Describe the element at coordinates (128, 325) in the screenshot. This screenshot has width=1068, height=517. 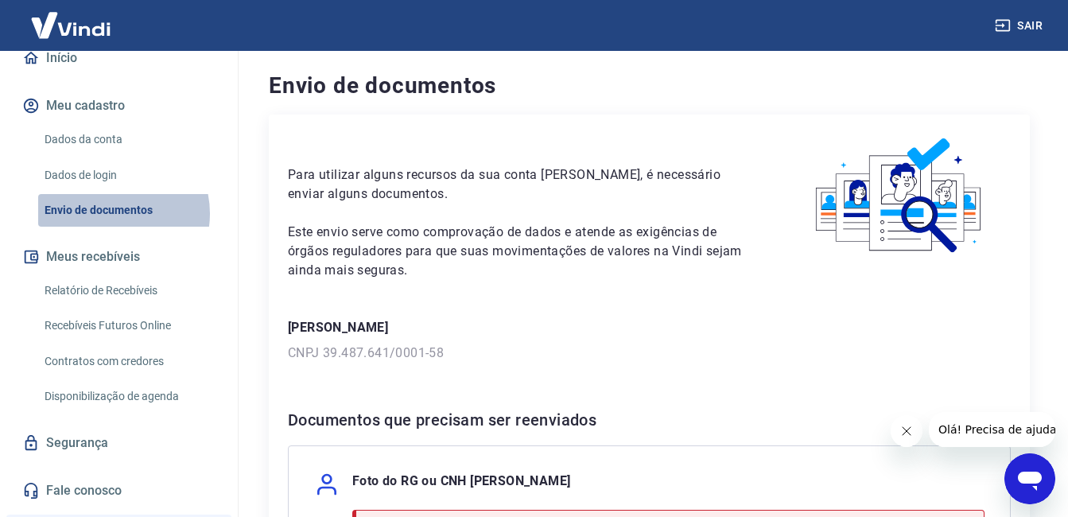
I see `a: Recebíveis Futuros Online` at that location.